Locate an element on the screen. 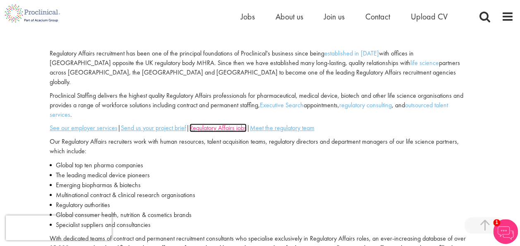 Image resolution: width=520 pixels, height=246 pixels. li: The leading medical device pioneers is located at coordinates (260, 175).